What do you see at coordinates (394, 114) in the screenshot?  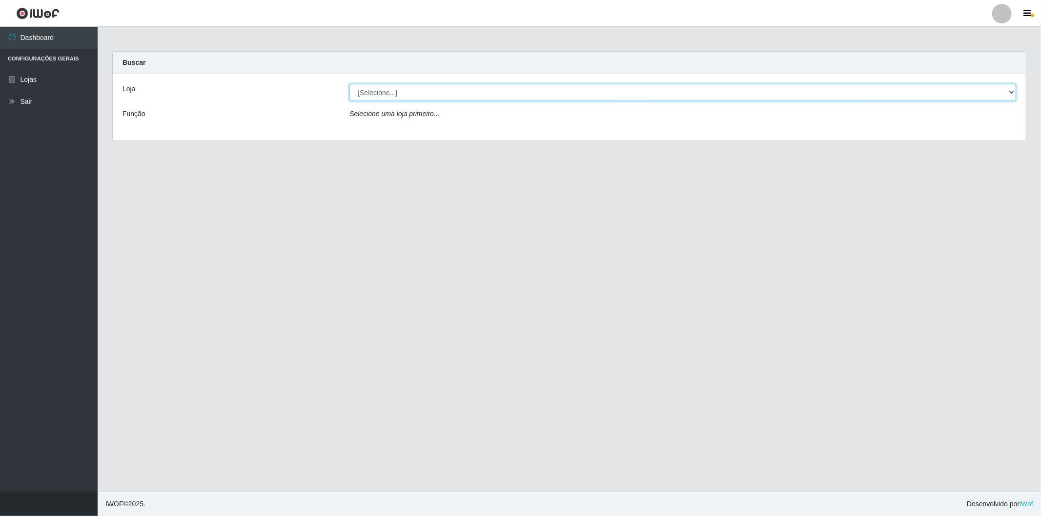 I see `i: Selecione uma loja primeiro...` at bounding box center [394, 114].